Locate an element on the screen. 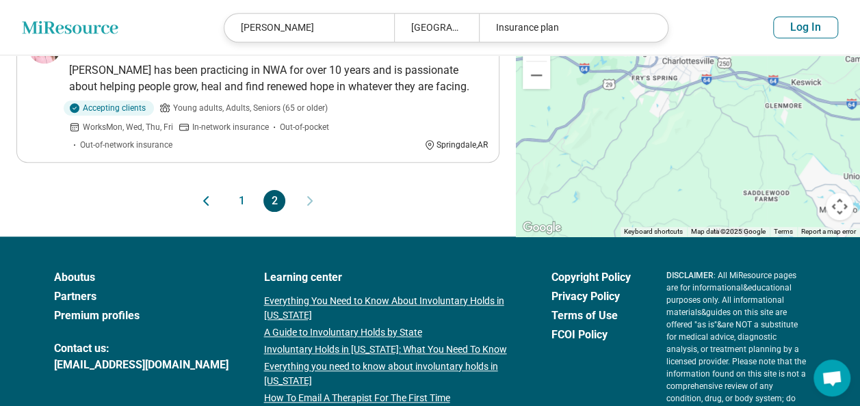 The height and width of the screenshot is (406, 860). a: A Guide to Involuntary Holds by State is located at coordinates (390, 333).